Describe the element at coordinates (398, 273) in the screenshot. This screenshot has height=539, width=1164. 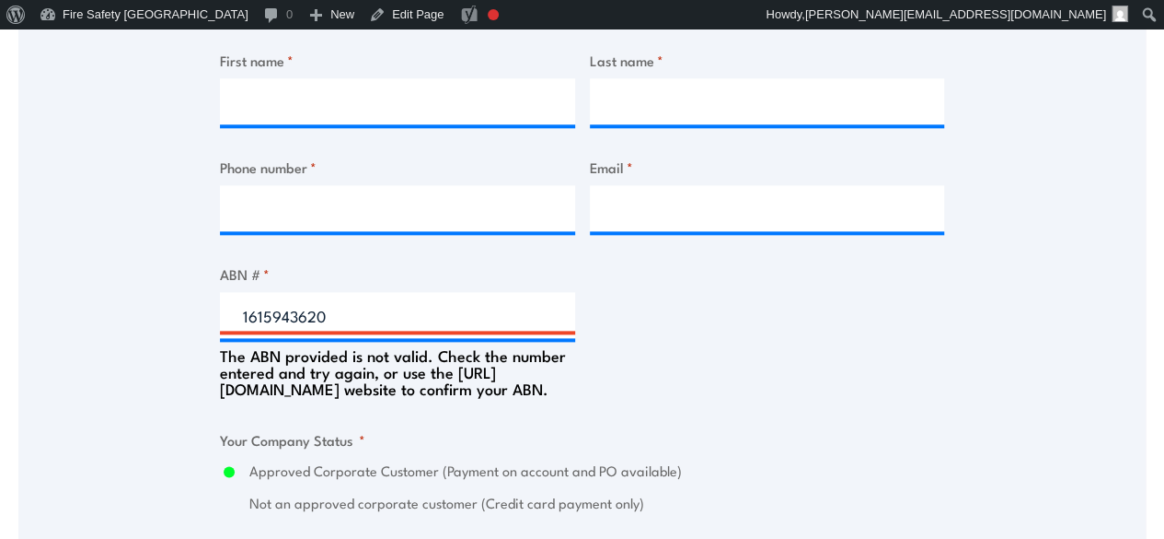
I see `label: ABN #` at that location.